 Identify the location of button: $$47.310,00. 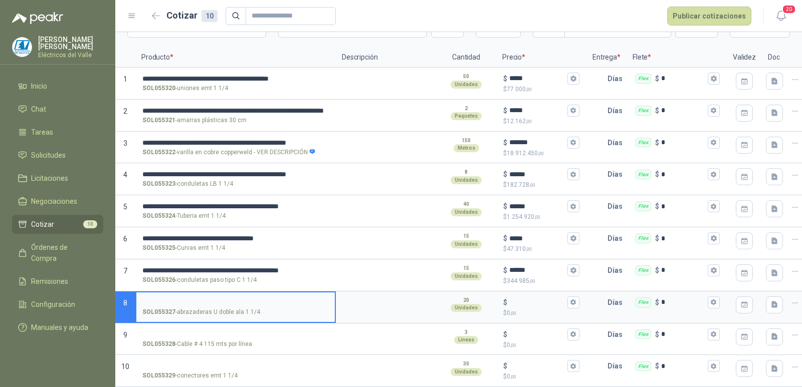
(573, 239).